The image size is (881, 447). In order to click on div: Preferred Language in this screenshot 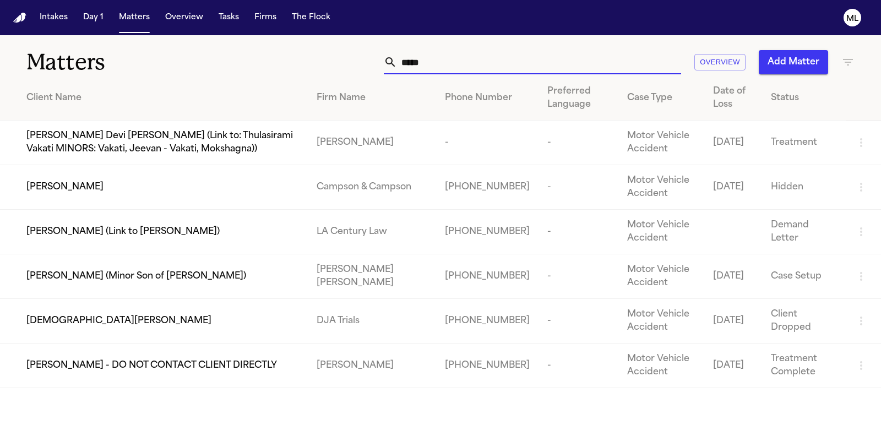, I will do `click(579, 98)`.